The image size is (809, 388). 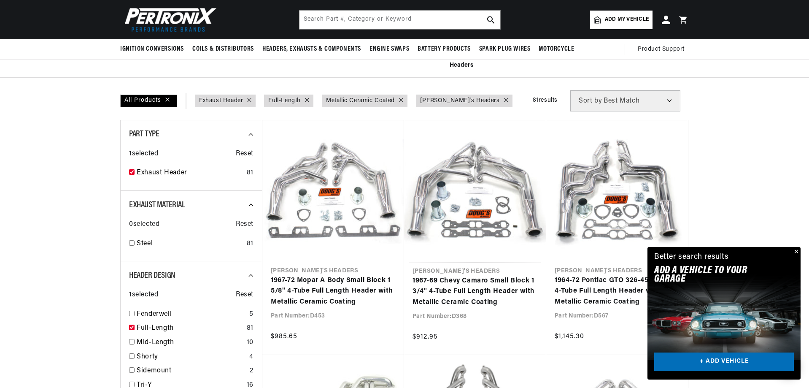 What do you see at coordinates (223, 49) in the screenshot?
I see `summary: Coils & Distributors` at bounding box center [223, 49].